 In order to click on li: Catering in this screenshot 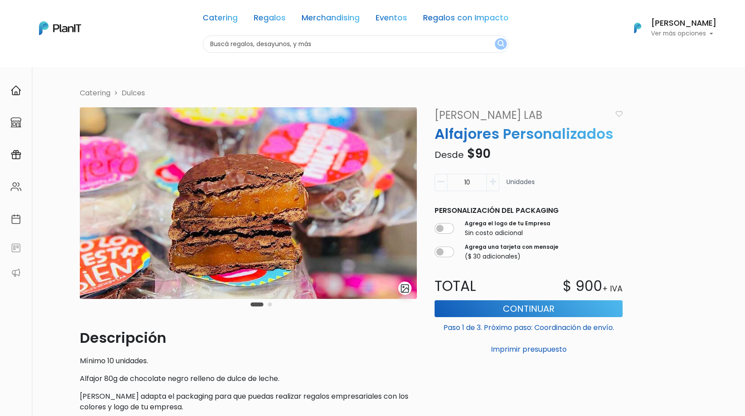, I will do `click(95, 93)`.